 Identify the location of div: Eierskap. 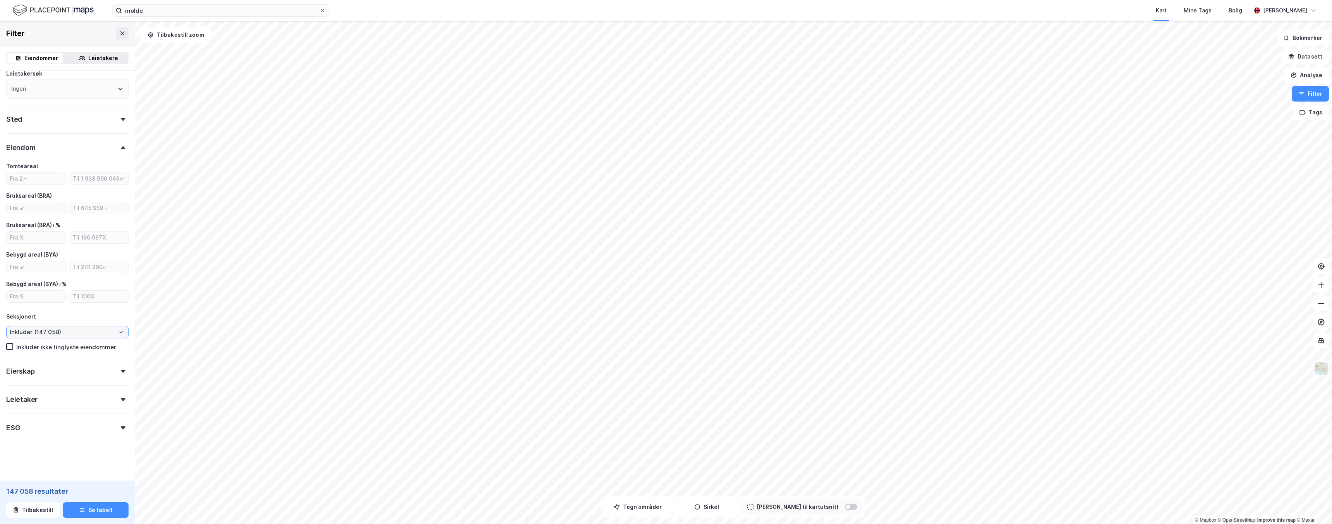
(20, 371).